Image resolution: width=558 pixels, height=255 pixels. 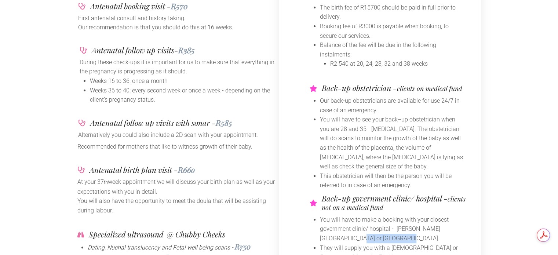 I want to click on span: Dating, Nuchal translucency and Fetal well being scans -, so click(x=160, y=247).